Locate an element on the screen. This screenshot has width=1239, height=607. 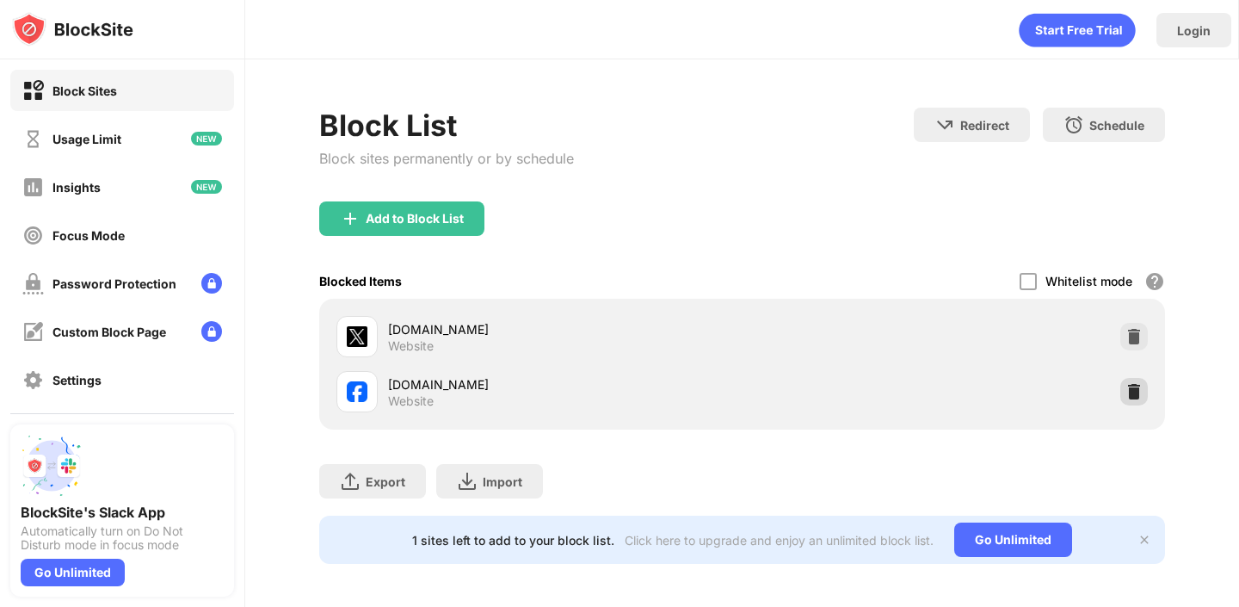
img: x-button.svg is located at coordinates (1144, 539).